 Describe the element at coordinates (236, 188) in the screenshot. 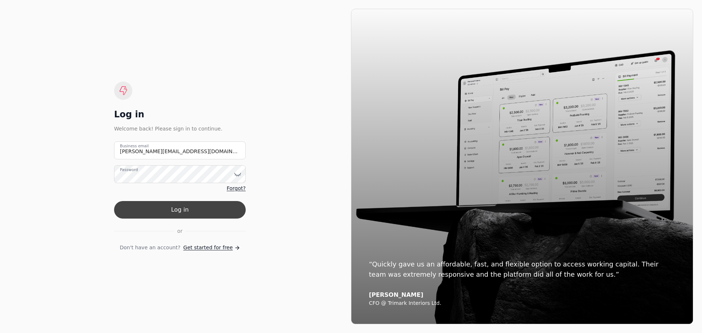

I see `a: Forgot?` at that location.